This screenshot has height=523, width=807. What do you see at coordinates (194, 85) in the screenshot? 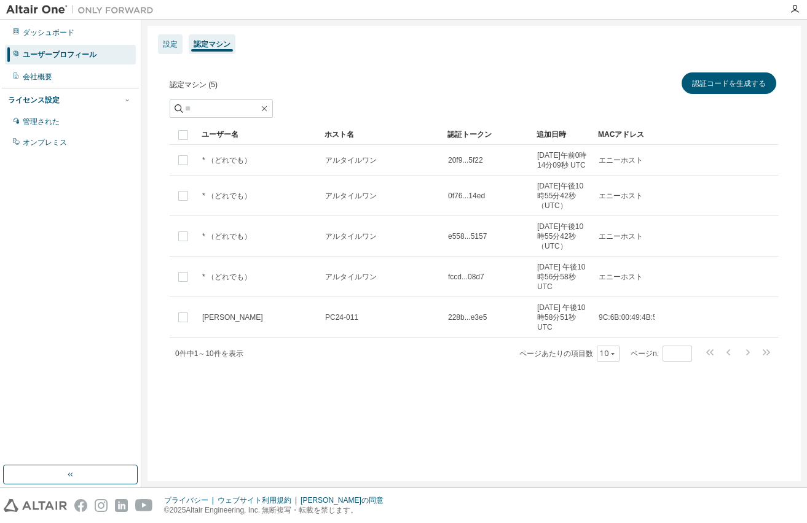
I see `font: 認定マシン (5)` at bounding box center [194, 85].